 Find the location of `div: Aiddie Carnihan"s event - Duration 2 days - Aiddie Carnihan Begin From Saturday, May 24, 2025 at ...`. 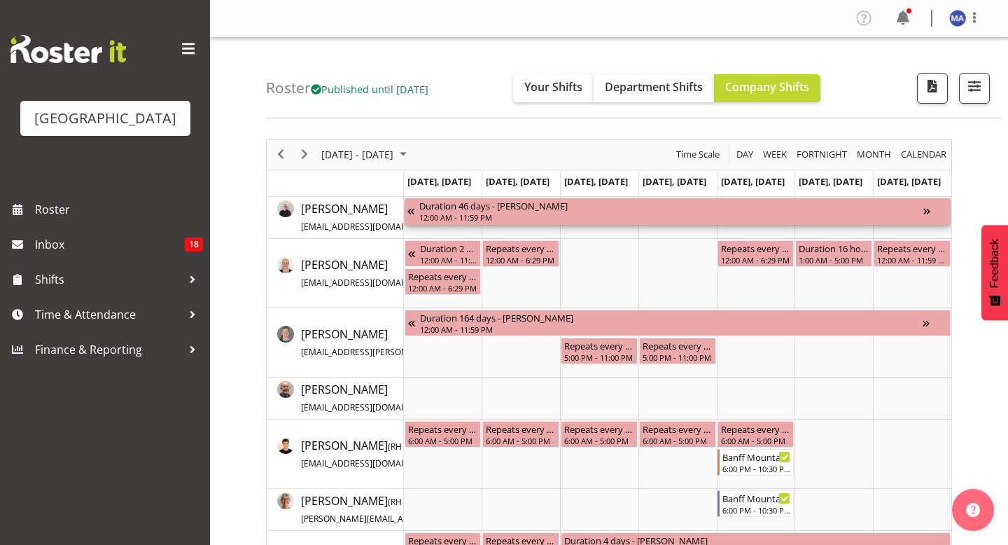

div: Aiddie Carnihan"s event - Duration 2 days - Aiddie Carnihan Begin From Saturday, May 24, 2025 at ... is located at coordinates (443, 253).